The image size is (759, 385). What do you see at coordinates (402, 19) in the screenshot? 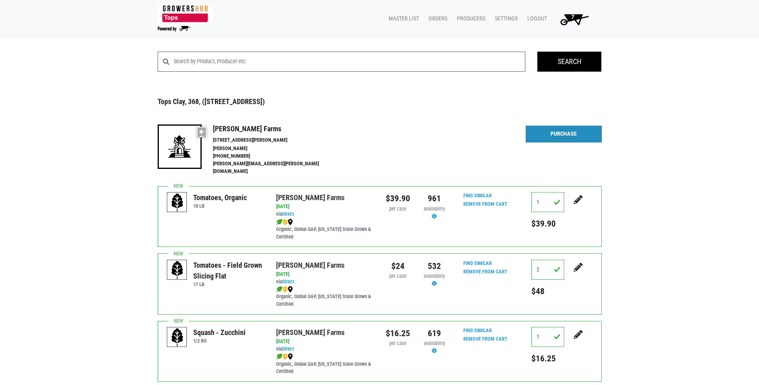
I see `a: Master List` at bounding box center [402, 19].